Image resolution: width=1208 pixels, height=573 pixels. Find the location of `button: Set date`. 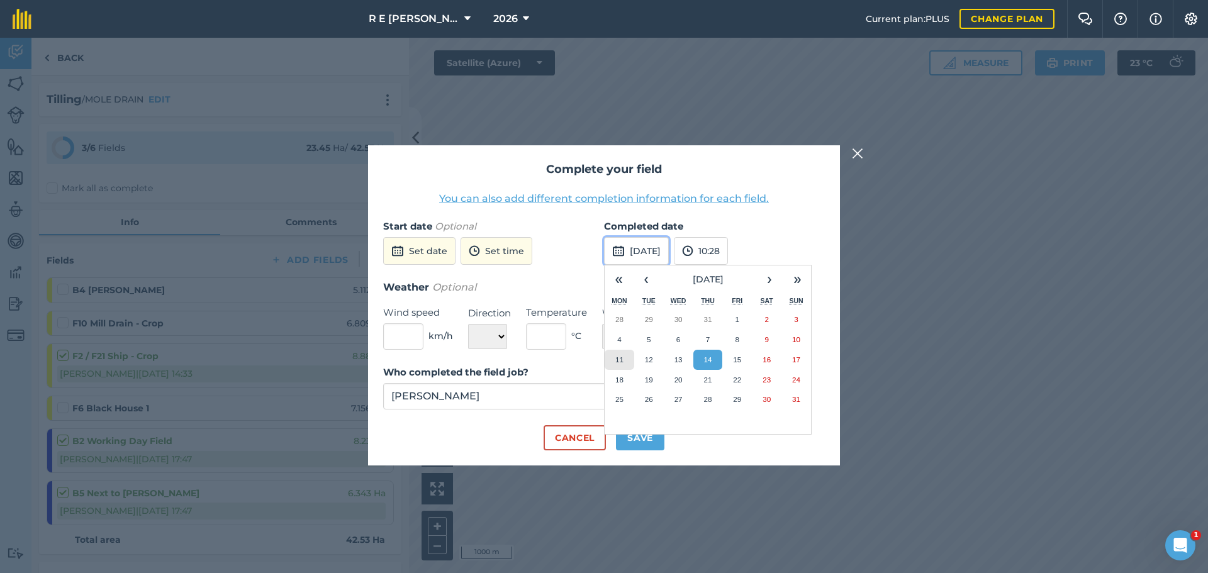

button: Set date is located at coordinates (419, 251).